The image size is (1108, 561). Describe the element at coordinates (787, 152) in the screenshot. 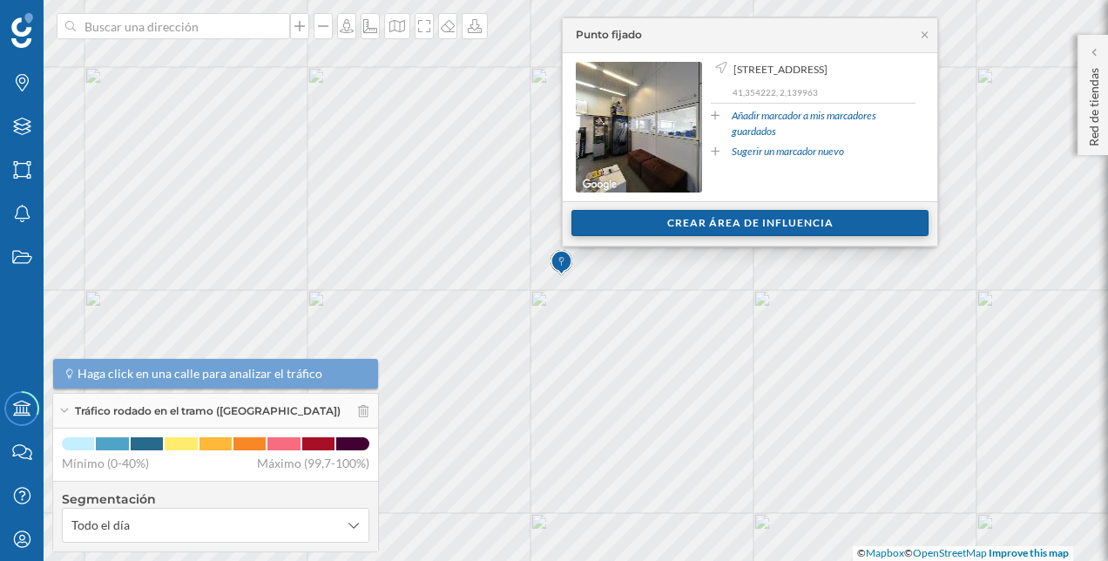

I see `a: Sugerir un marcador nuevo` at that location.